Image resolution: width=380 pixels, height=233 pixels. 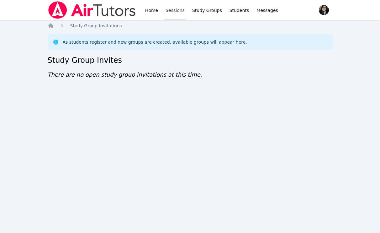 I want to click on span: There are no open study group invitations at this time., so click(x=125, y=74).